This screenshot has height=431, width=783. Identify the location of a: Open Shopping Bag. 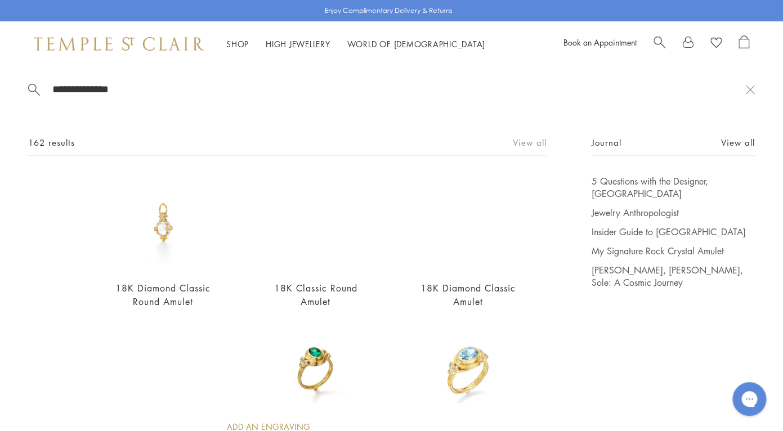
(744, 44).